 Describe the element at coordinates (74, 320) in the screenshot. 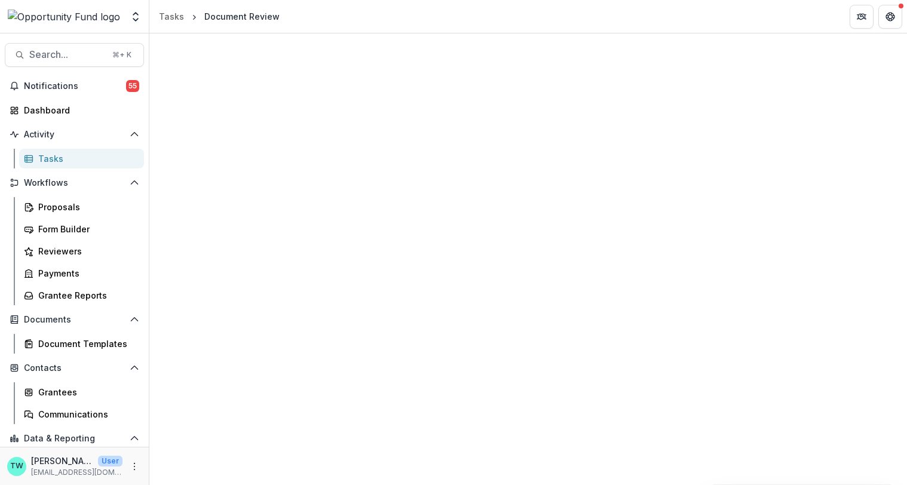

I see `span: Documents` at that location.